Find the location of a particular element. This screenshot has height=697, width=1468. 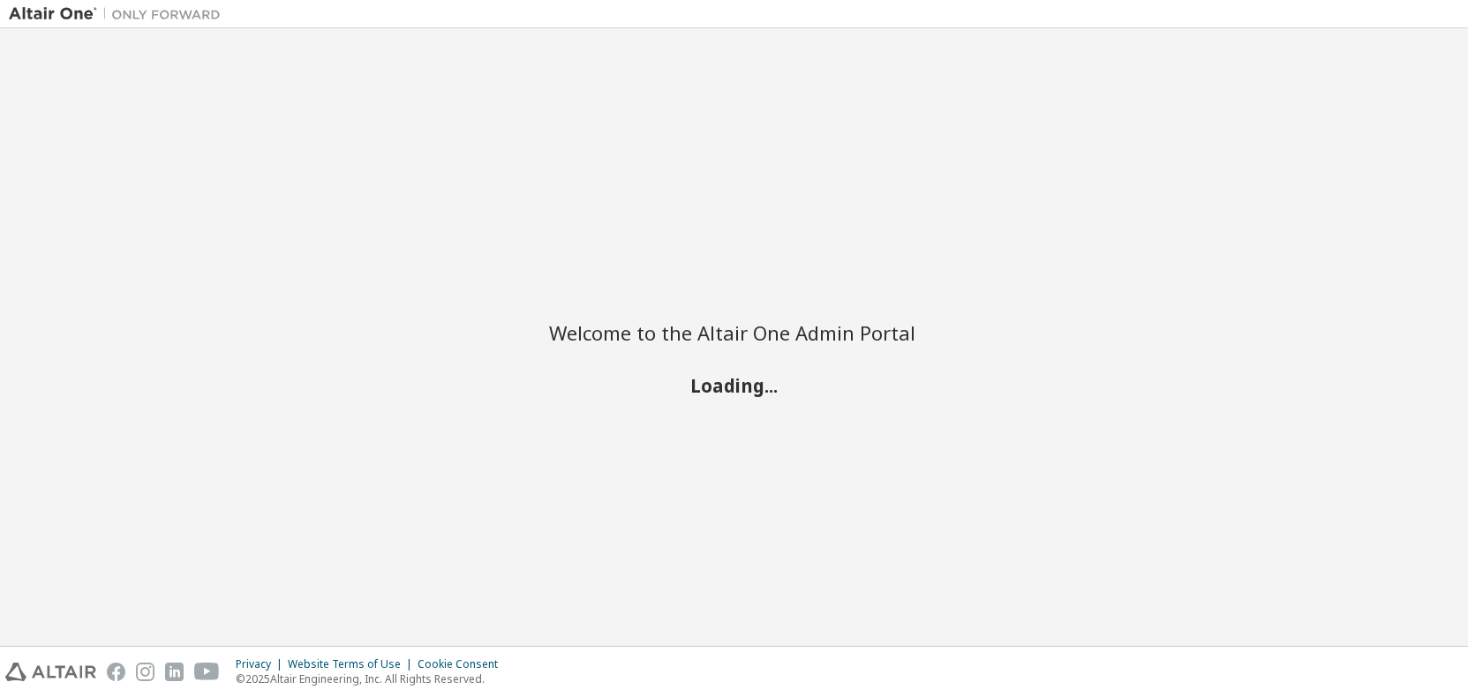

h2: Welcome to the Altair One Admin Portal is located at coordinates (735, 333).